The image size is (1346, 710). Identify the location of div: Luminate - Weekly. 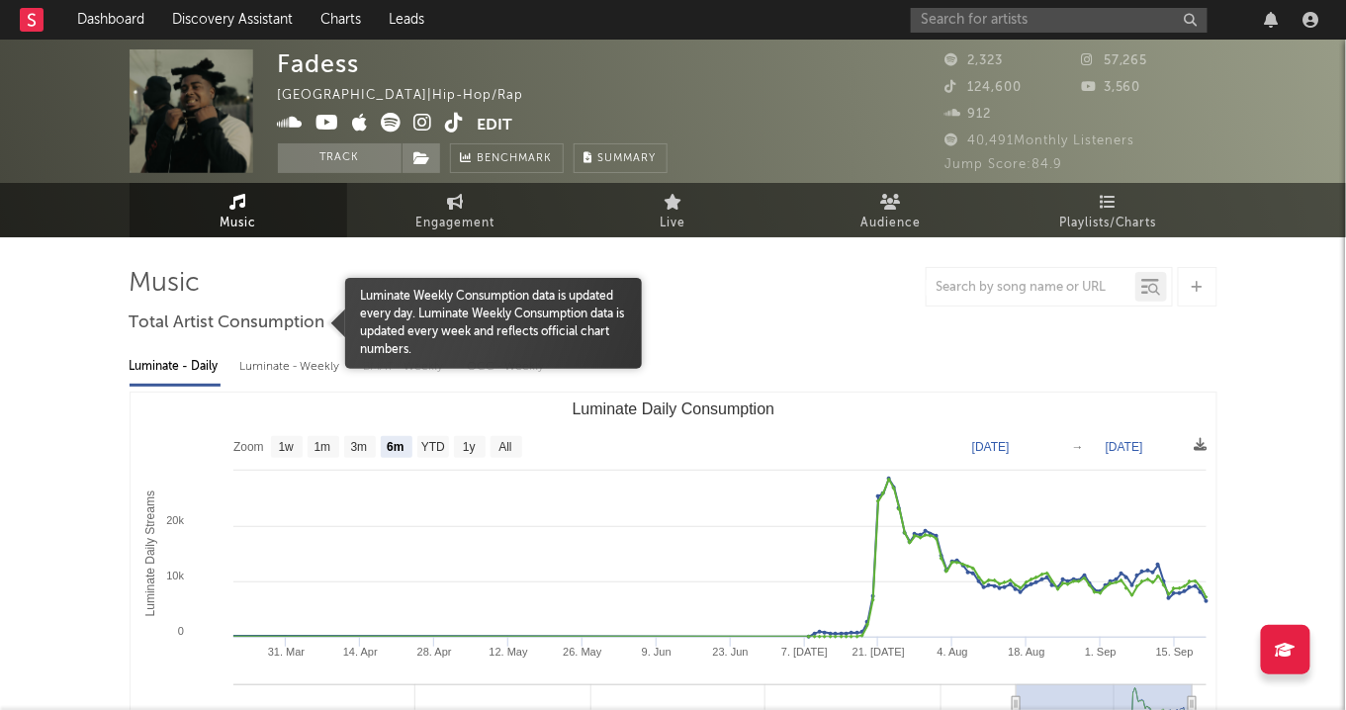
(292, 367).